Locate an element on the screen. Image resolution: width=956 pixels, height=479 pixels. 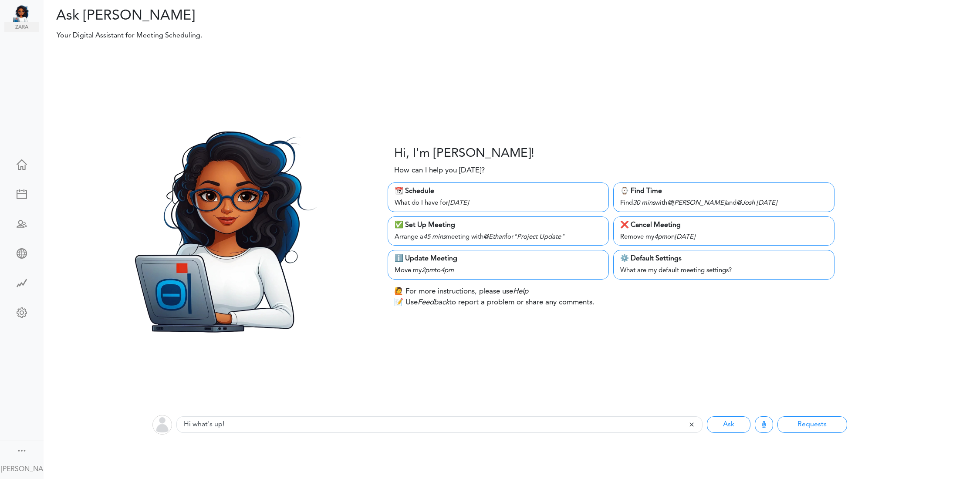
img: THL - Powered by TEAMCAL AI is located at coordinates (26, 13).